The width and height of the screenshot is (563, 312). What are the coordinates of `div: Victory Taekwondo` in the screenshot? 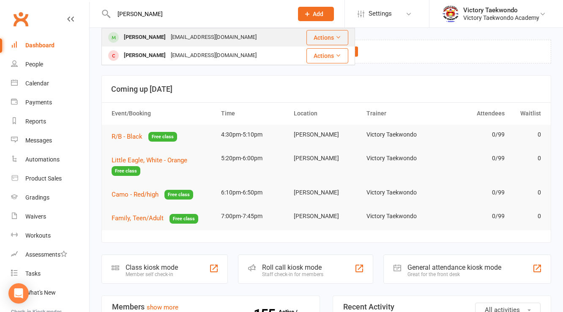 It's located at (501, 10).